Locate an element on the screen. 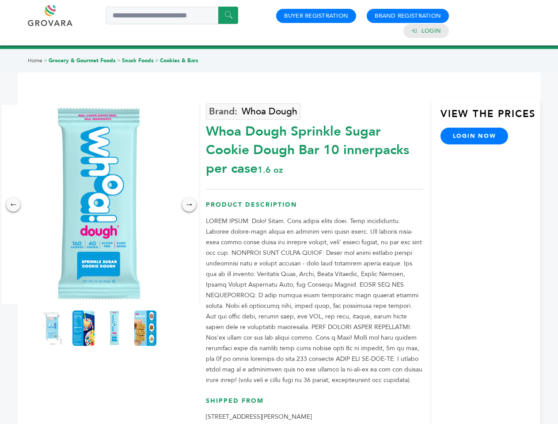  a: Whoa Dough is located at coordinates (253, 111).